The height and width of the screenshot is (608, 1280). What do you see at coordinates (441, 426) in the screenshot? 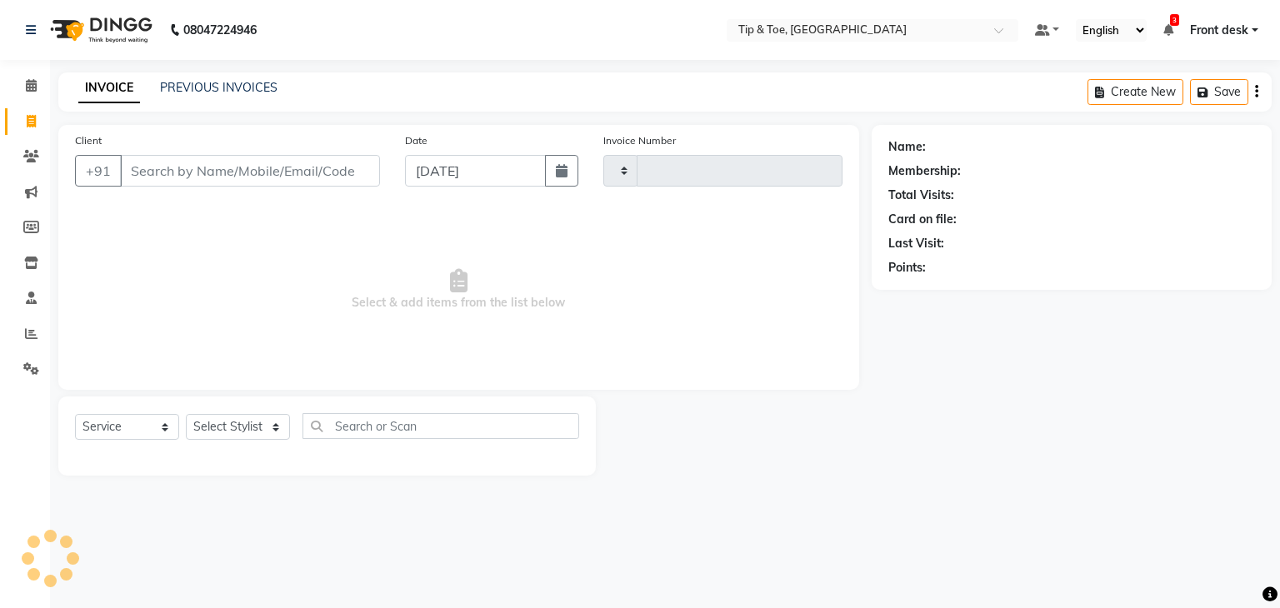
I see `input: Search or Scan` at bounding box center [441, 426].